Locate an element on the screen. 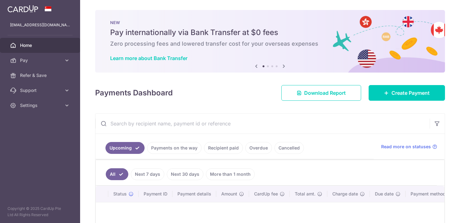 Image resolution: width=460 pixels, height=223 pixels. span: Support is located at coordinates (41, 90).